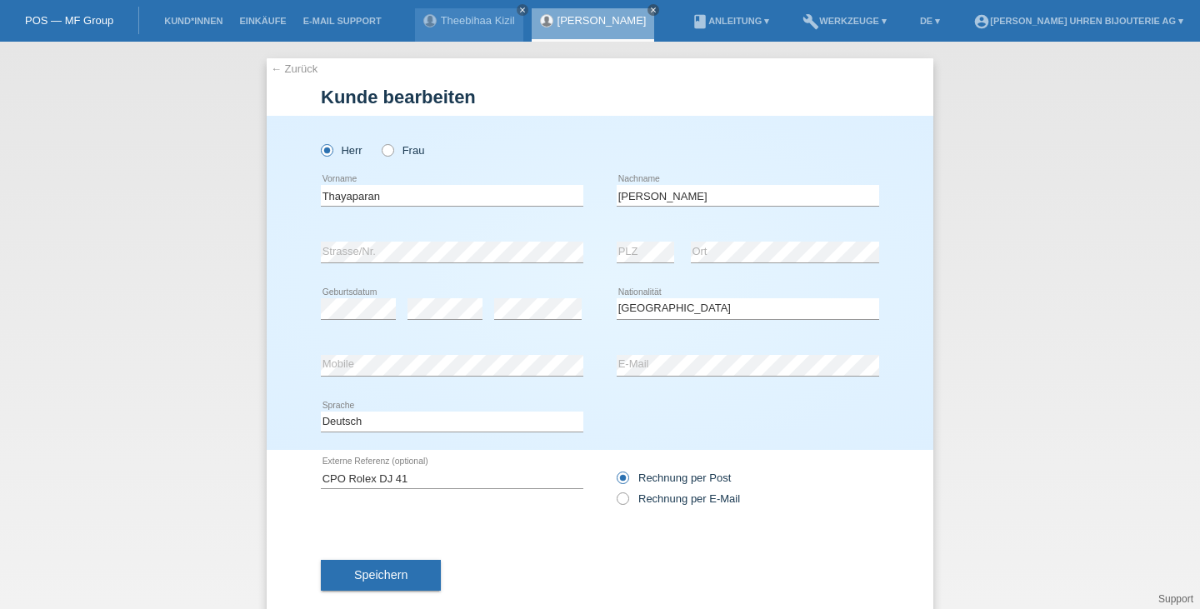 The height and width of the screenshot is (609, 1200). What do you see at coordinates (193, 21) in the screenshot?
I see `a: Kund*innen` at bounding box center [193, 21].